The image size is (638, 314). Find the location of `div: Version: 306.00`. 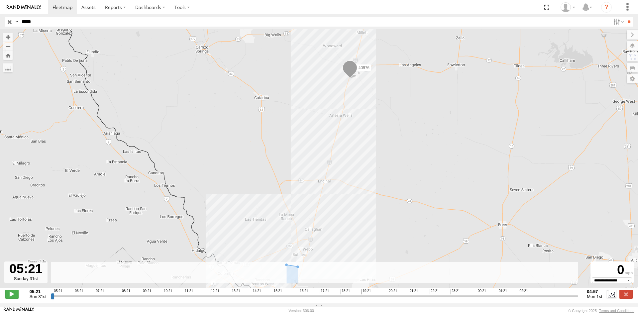

div: Version: 306.00 is located at coordinates (302, 311).